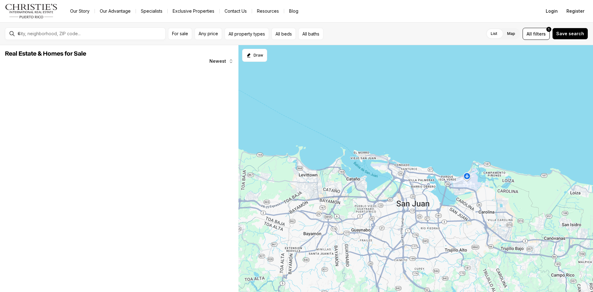  What do you see at coordinates (536, 34) in the screenshot?
I see `button: Allfilters1` at bounding box center [536, 34].